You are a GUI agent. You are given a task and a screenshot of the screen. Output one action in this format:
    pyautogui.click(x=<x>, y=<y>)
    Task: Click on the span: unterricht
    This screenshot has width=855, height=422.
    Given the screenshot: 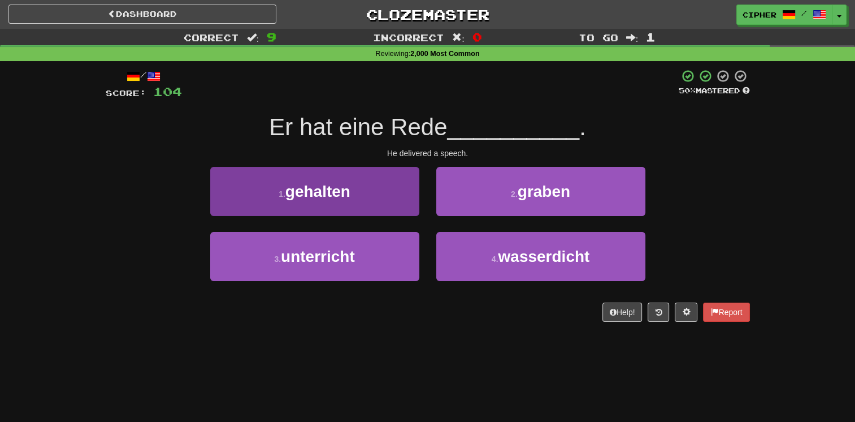 What is the action you would take?
    pyautogui.click(x=318, y=256)
    